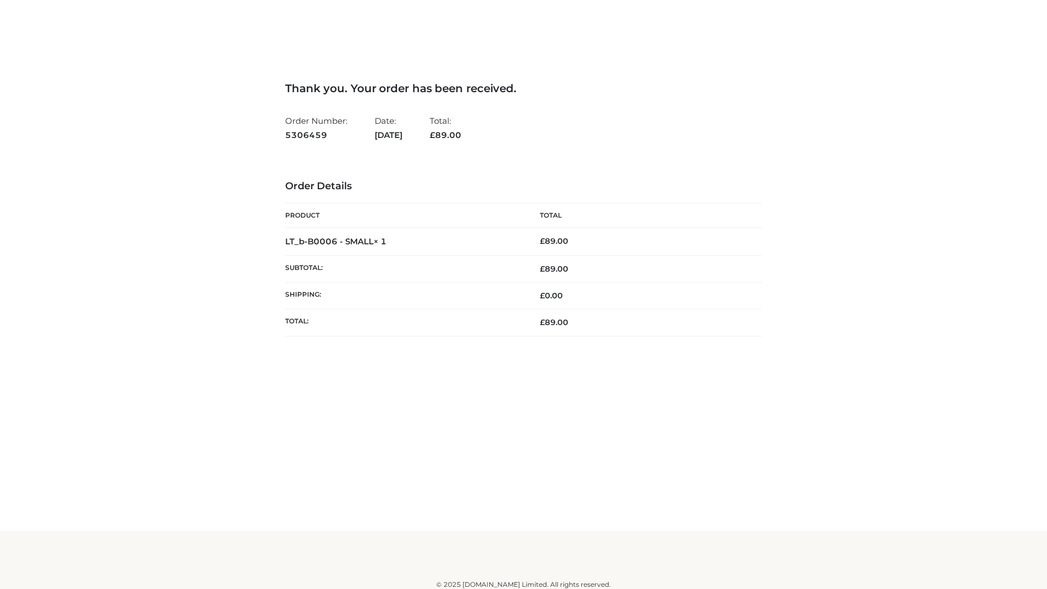 The height and width of the screenshot is (589, 1047). I want to click on bdi: 0.00, so click(551, 296).